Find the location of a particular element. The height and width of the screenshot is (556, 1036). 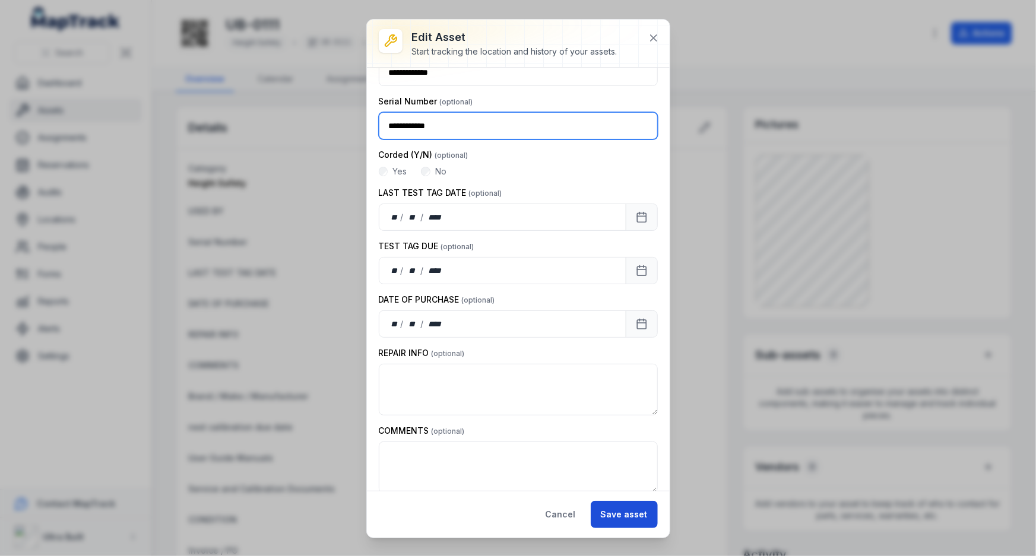

button: Save asset is located at coordinates (624, 515).